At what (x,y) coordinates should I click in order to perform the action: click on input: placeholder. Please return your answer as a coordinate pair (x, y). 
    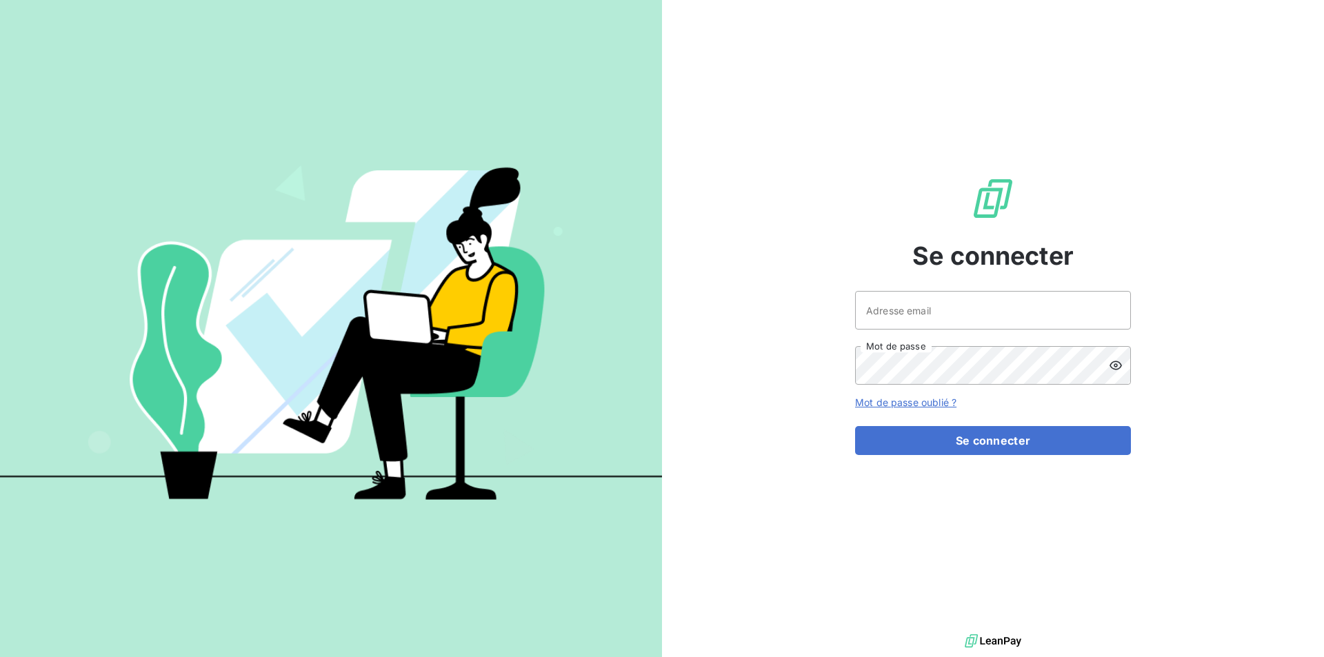
    Looking at the image, I should click on (993, 310).